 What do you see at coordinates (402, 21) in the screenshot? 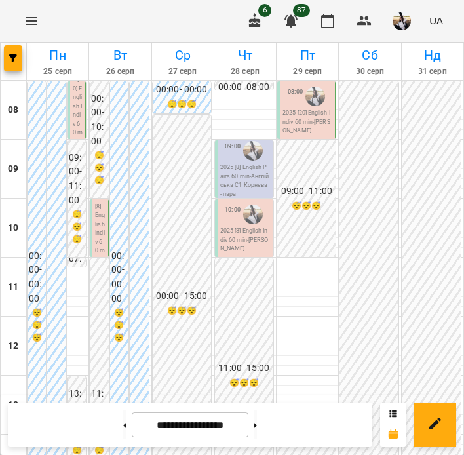
I see `img: 947f4ccfa426267cd88e7c9c9125d1cd.jfif` at bounding box center [402, 21].